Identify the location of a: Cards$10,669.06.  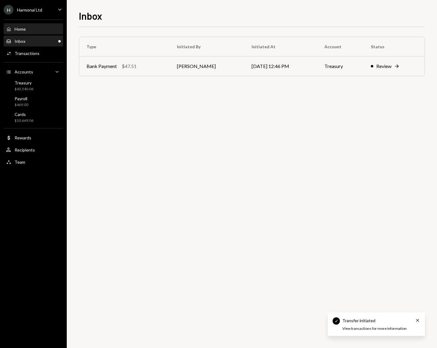
(33, 117).